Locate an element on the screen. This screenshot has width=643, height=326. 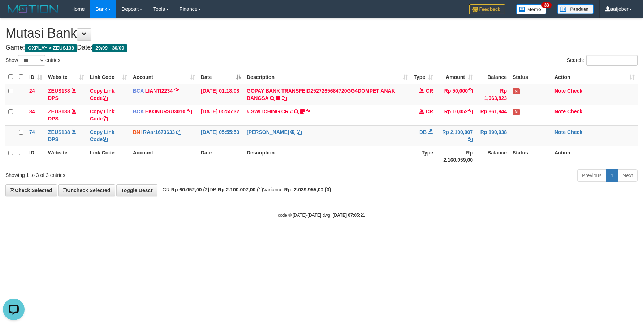
a: Copy Rp 2,100,007 to clipboard is located at coordinates (471, 139).